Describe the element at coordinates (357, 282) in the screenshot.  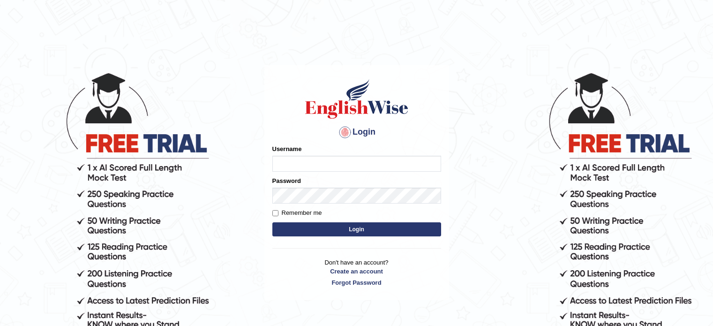
I see `a: Forgot Password` at that location.